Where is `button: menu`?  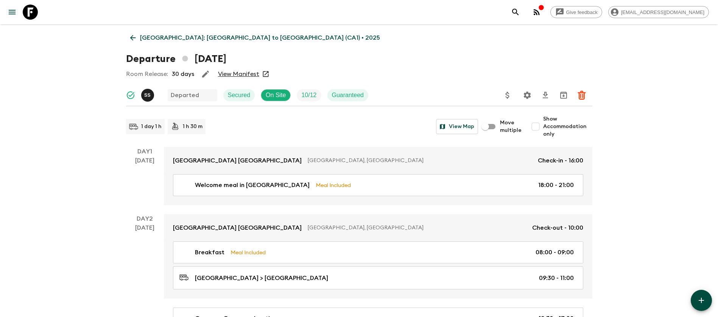
button: menu is located at coordinates (12, 12).